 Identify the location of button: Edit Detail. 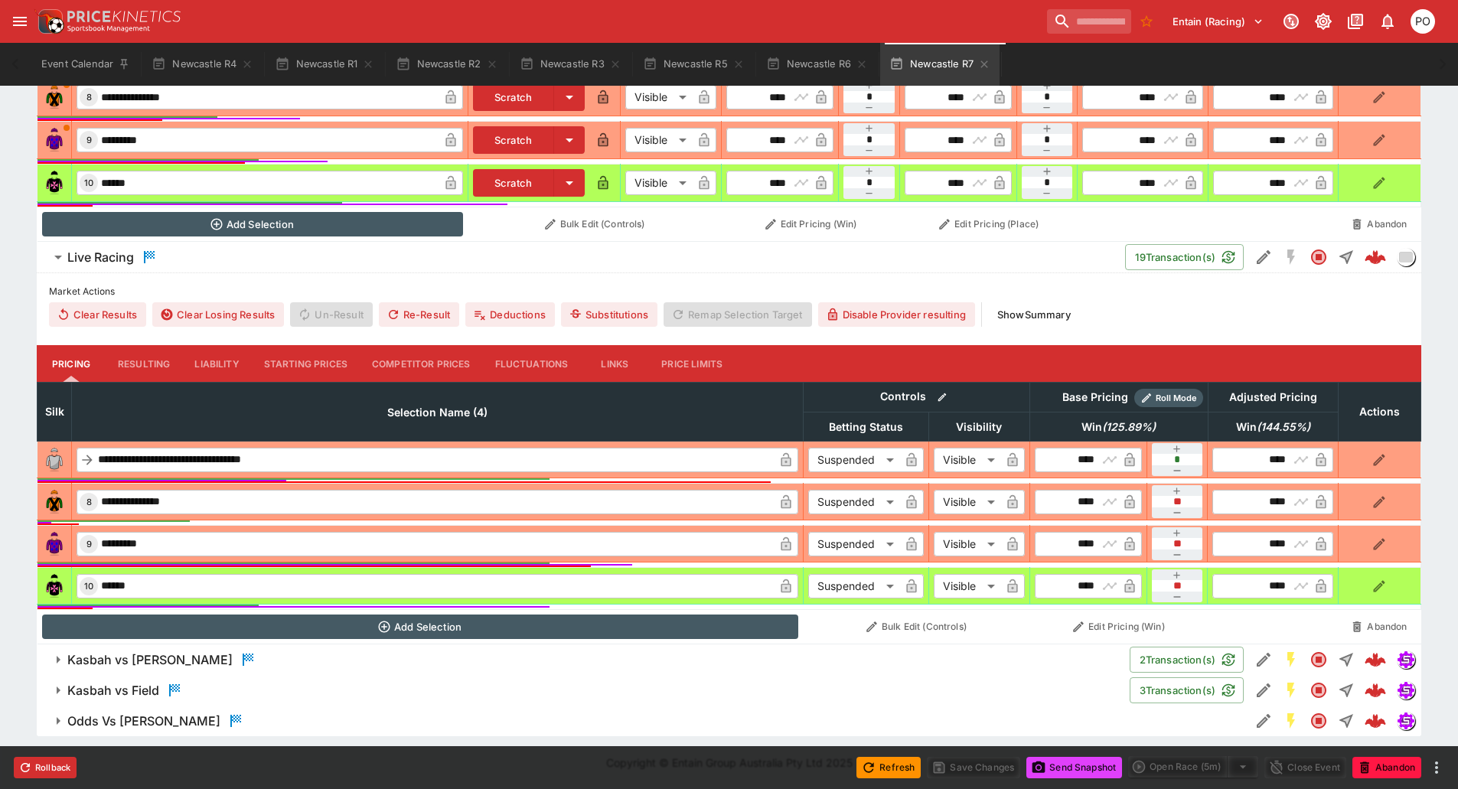
(1264, 257).